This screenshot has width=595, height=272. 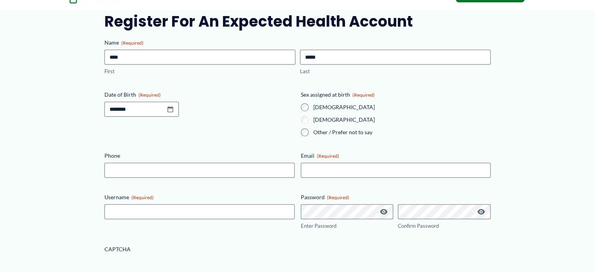 I want to click on legend: Name, so click(x=124, y=43).